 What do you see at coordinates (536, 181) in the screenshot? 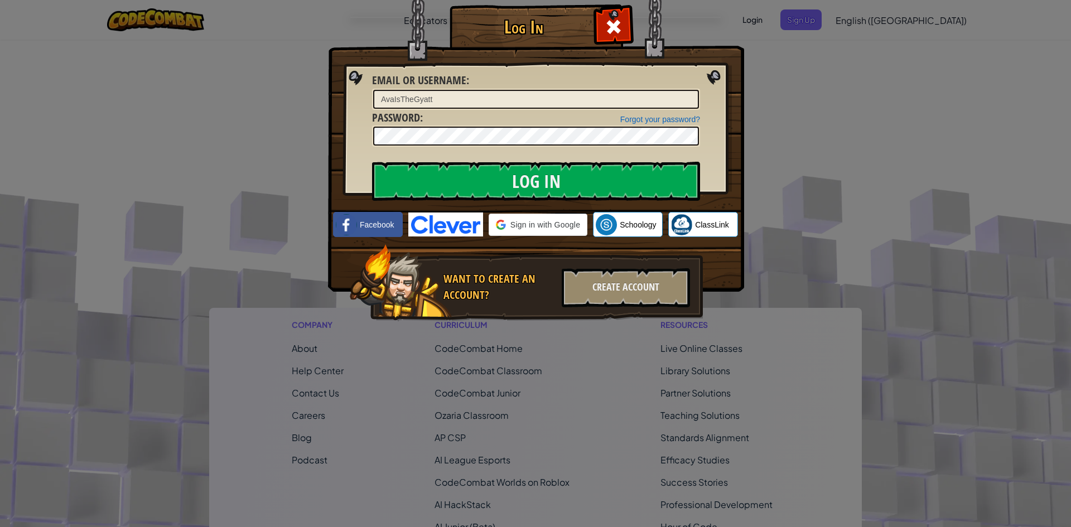
I see `input: Log In` at bounding box center [536, 181].